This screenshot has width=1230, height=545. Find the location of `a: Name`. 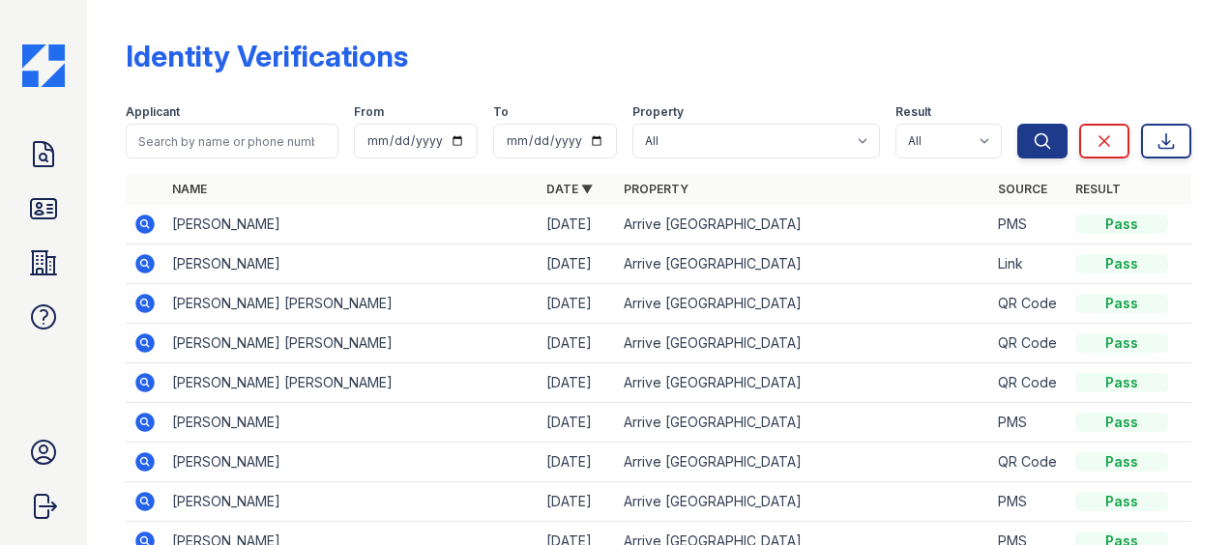

a: Name is located at coordinates (189, 188).